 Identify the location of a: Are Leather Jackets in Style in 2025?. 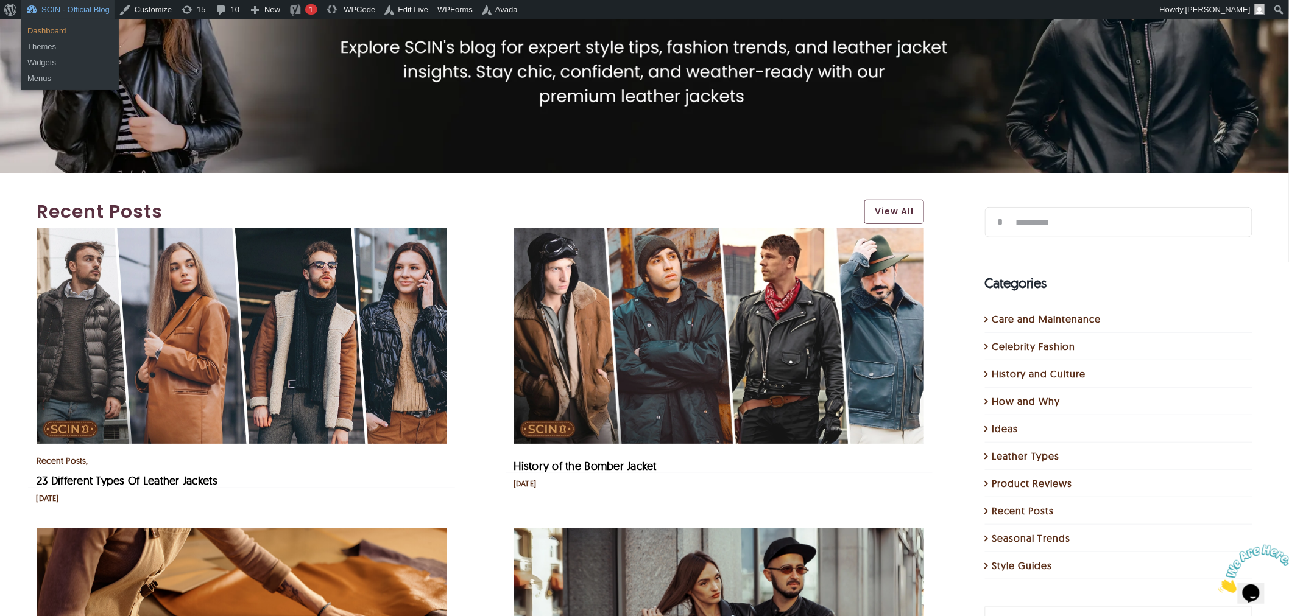
(719, 535).